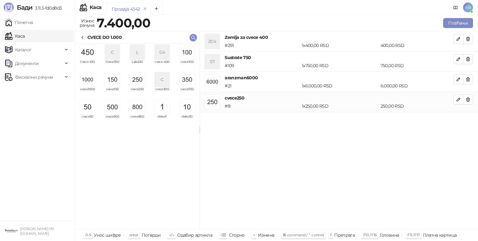  What do you see at coordinates (112, 65) in the screenshot?
I see `span: Cvece550` at bounding box center [112, 65].